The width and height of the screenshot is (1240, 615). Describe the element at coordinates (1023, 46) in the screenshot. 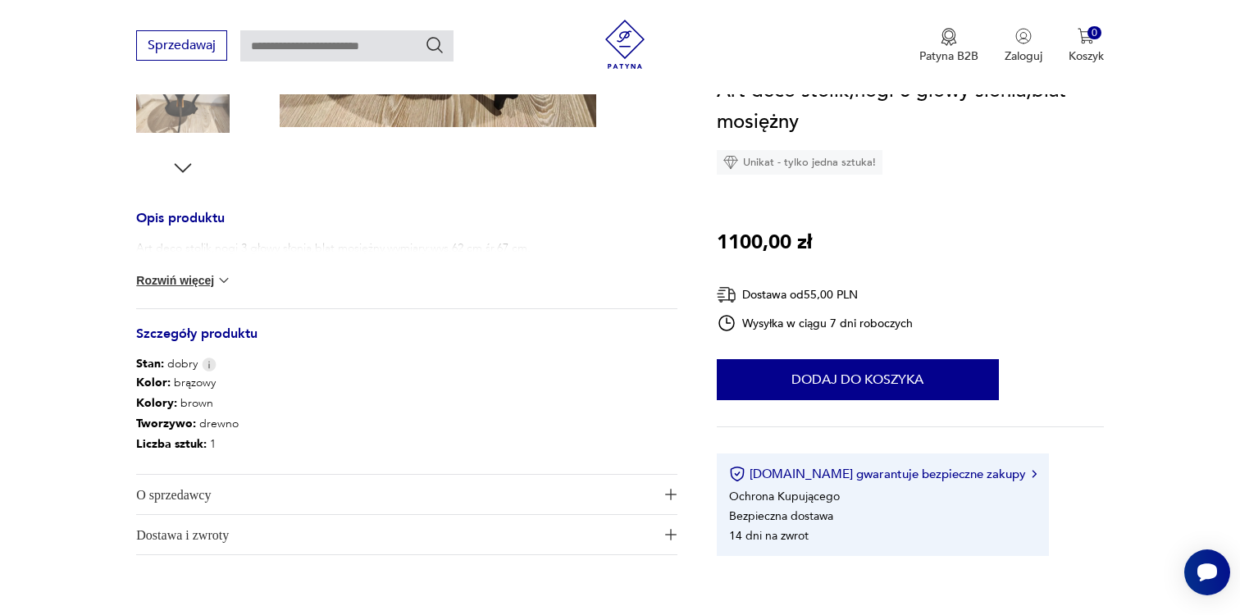

I see `button: Zaloguj` at that location.